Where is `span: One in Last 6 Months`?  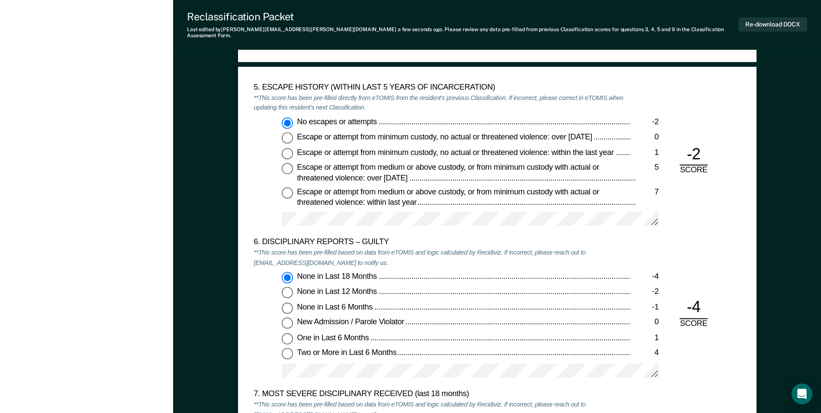
span: One in Last 6 Months is located at coordinates (334, 337).